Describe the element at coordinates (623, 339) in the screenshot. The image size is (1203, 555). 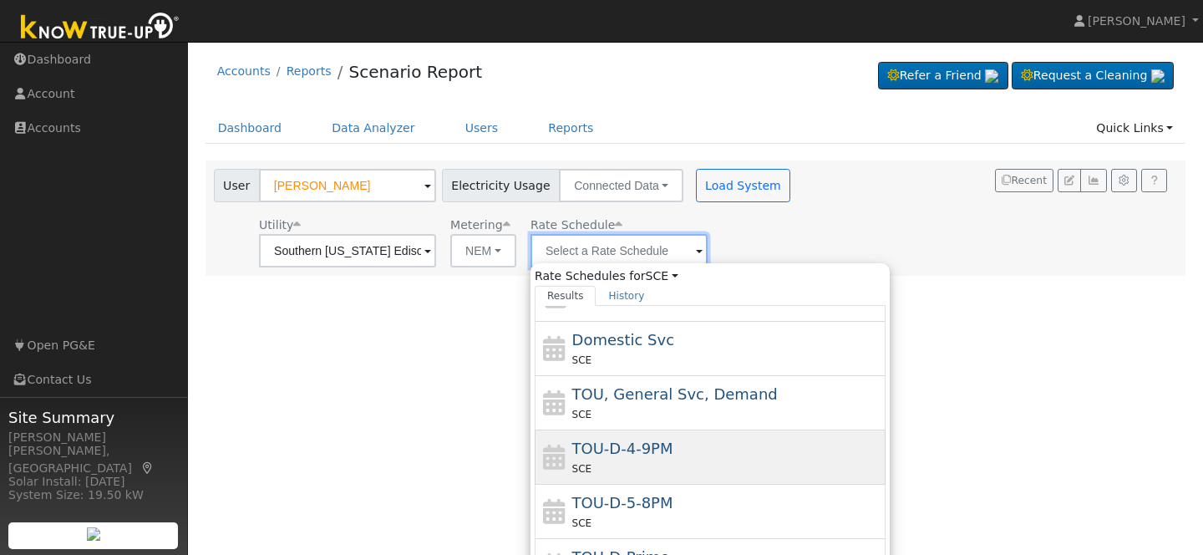
I see `span: Domestic Service` at that location.